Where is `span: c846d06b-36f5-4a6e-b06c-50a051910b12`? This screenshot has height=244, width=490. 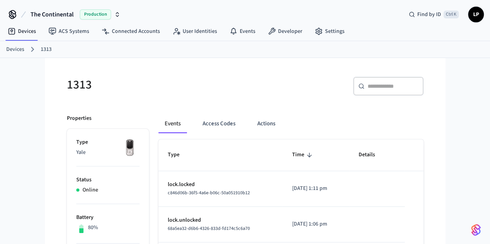
span: c846d06b-36f5-4a6e-b06c-50a051910b12 is located at coordinates (209, 193).